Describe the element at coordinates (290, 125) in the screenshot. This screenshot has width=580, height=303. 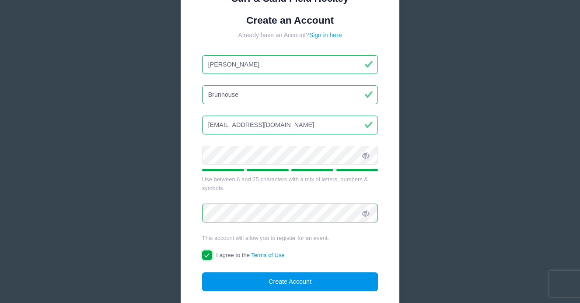
I see `input: Email` at that location.